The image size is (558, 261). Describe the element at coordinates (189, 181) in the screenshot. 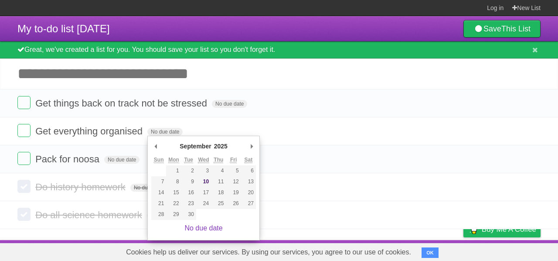

I see `button: 9` at that location.